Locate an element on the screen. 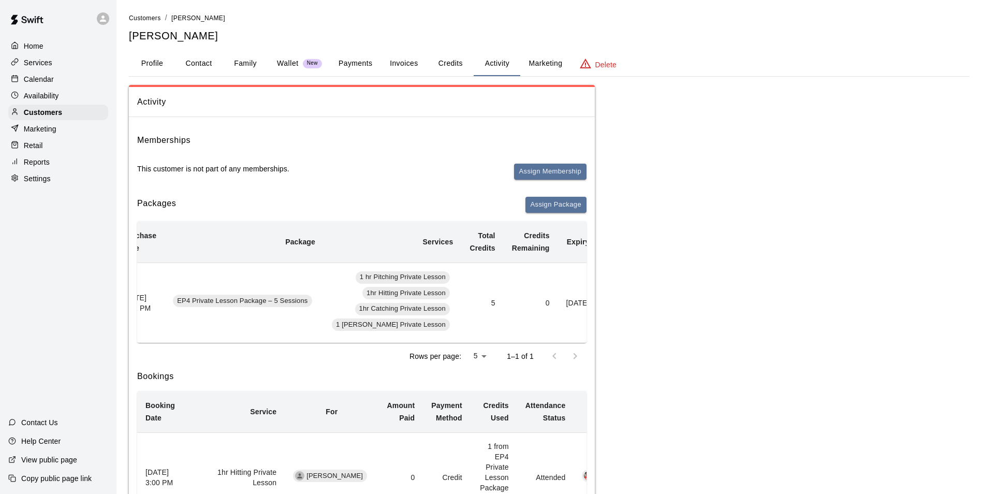 The image size is (982, 494). p: Home is located at coordinates (34, 46).